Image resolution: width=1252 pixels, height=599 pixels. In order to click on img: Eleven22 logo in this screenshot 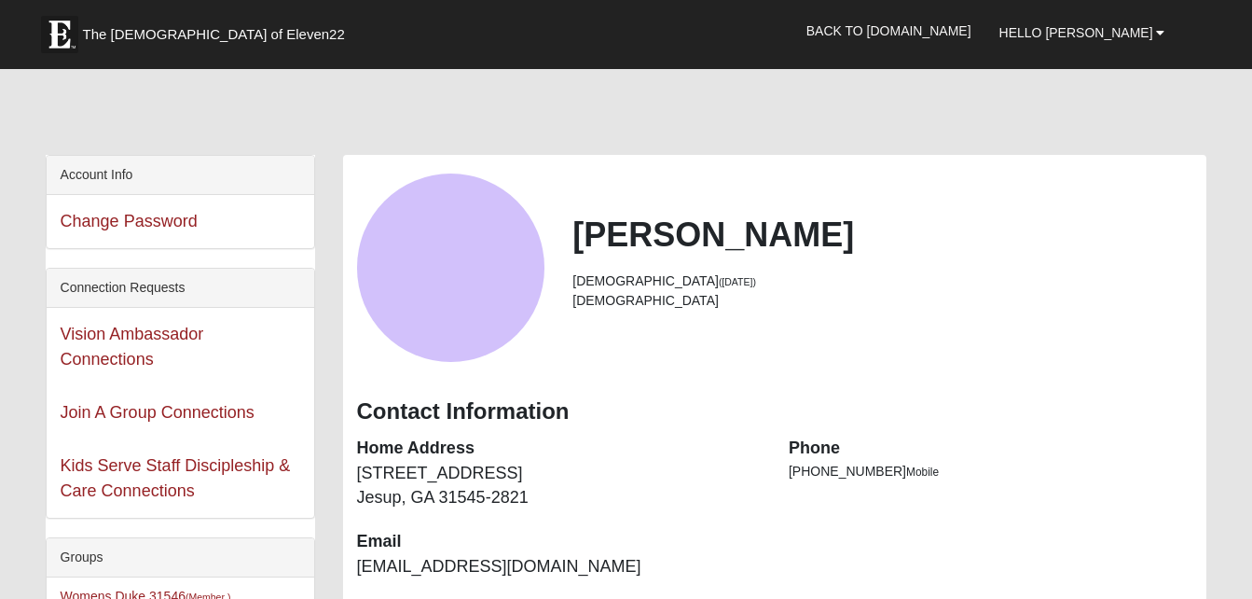, I will do `click(60, 34)`.